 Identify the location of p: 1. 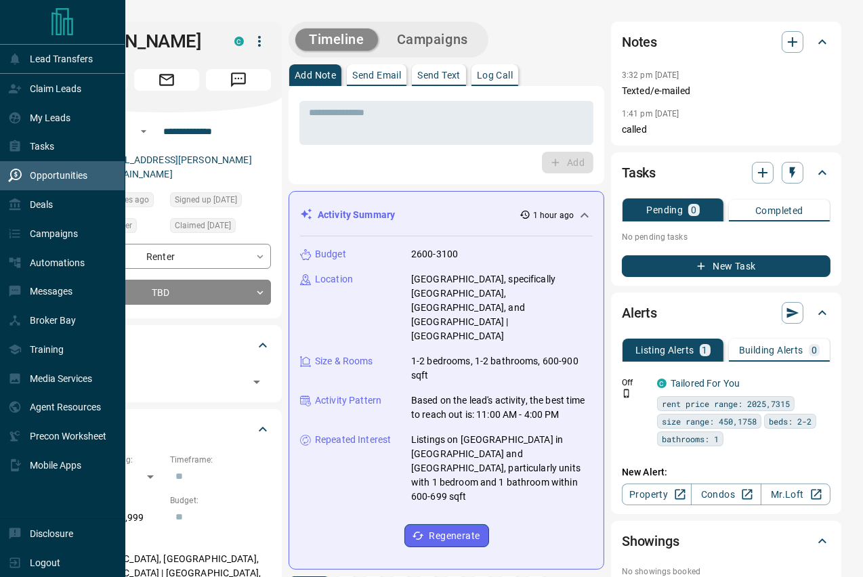
(705, 350).